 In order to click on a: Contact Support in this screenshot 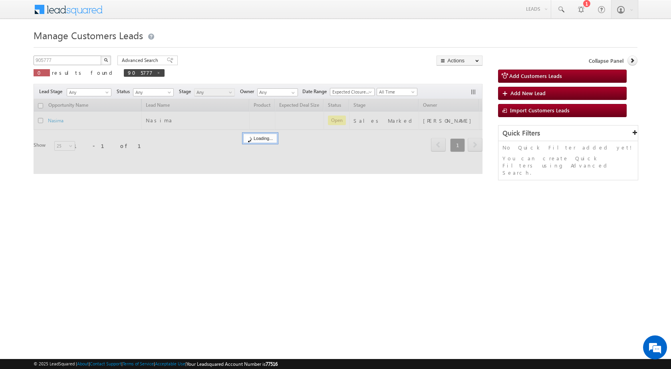, I will do `click(105, 363)`.